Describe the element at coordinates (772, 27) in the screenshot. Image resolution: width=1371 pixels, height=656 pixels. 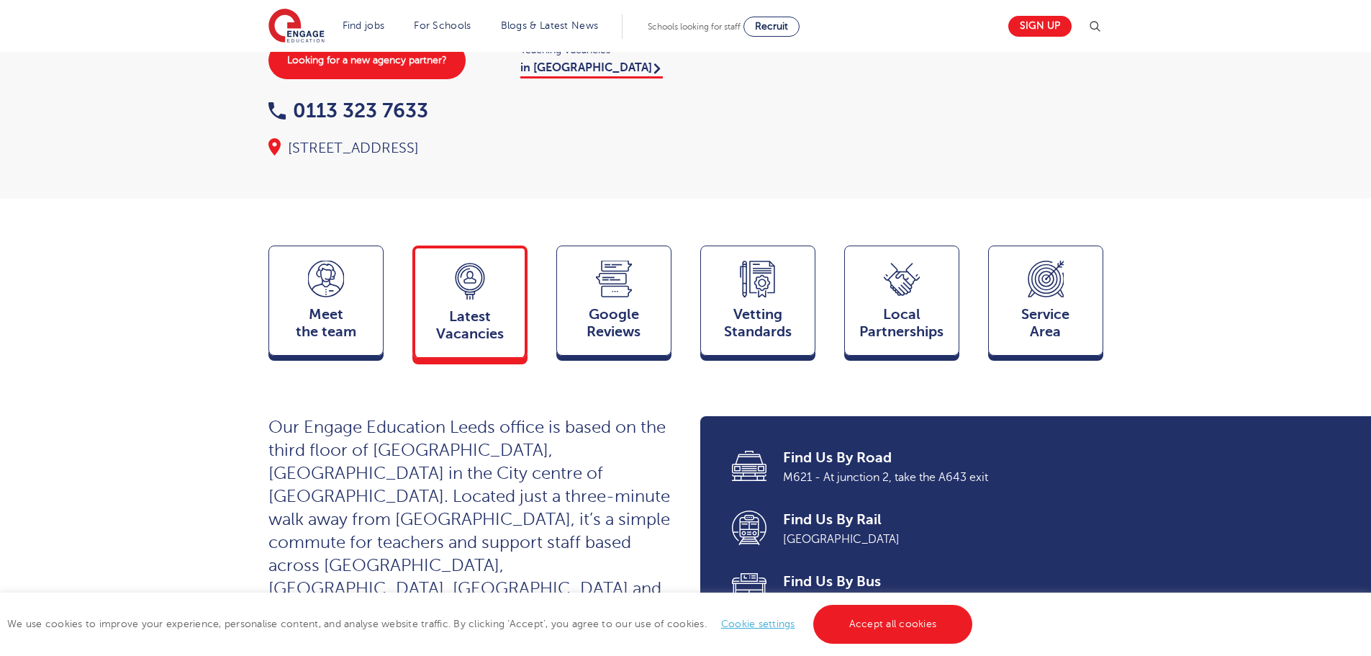
I see `a: Recruit` at that location.